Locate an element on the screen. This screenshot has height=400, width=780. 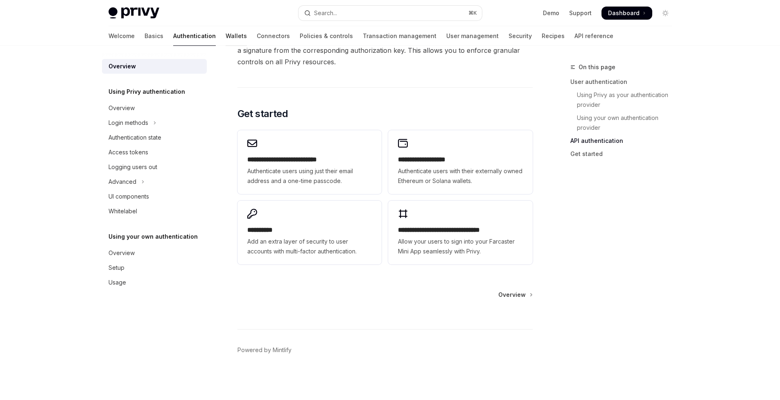
div: Setup is located at coordinates (116, 268).